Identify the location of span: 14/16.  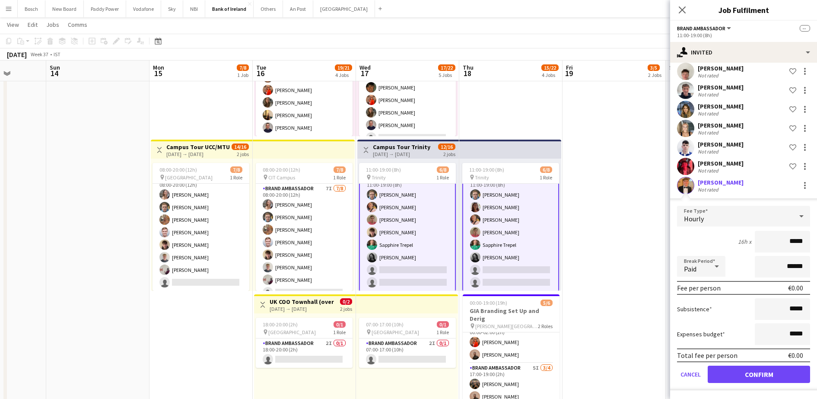
(240, 146).